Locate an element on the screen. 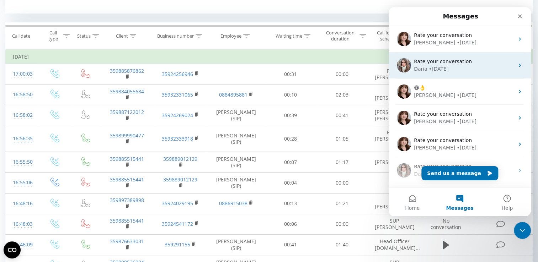  a: 359884055684 is located at coordinates (127, 91).